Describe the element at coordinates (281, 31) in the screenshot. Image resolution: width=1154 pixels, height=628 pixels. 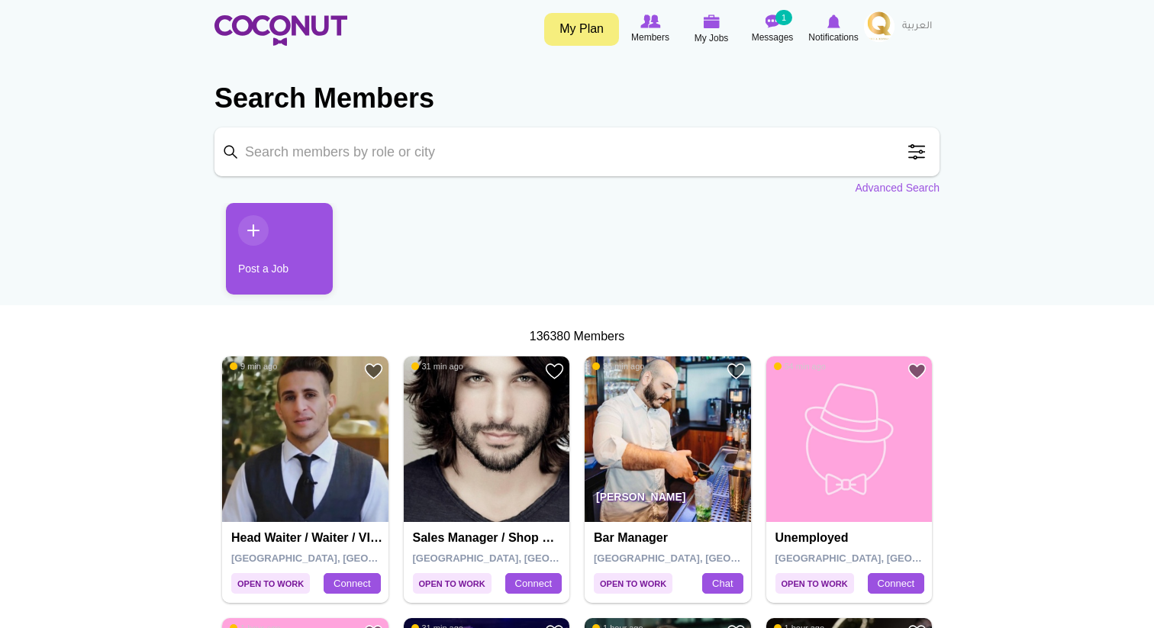
I see `img: Home` at that location.